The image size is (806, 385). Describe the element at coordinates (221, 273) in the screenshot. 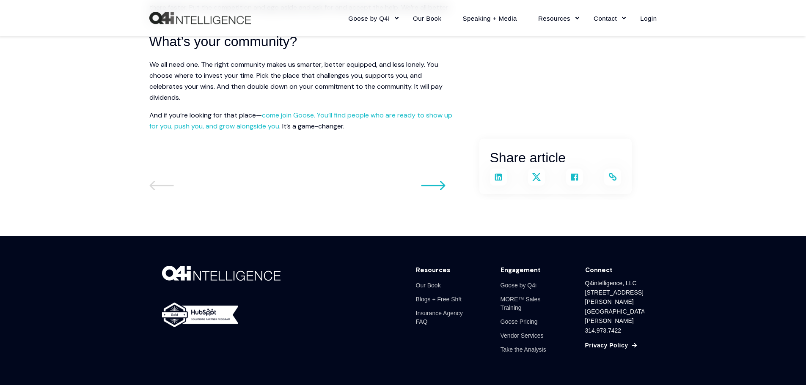

I see `img: Q4i-white-logo` at that location.